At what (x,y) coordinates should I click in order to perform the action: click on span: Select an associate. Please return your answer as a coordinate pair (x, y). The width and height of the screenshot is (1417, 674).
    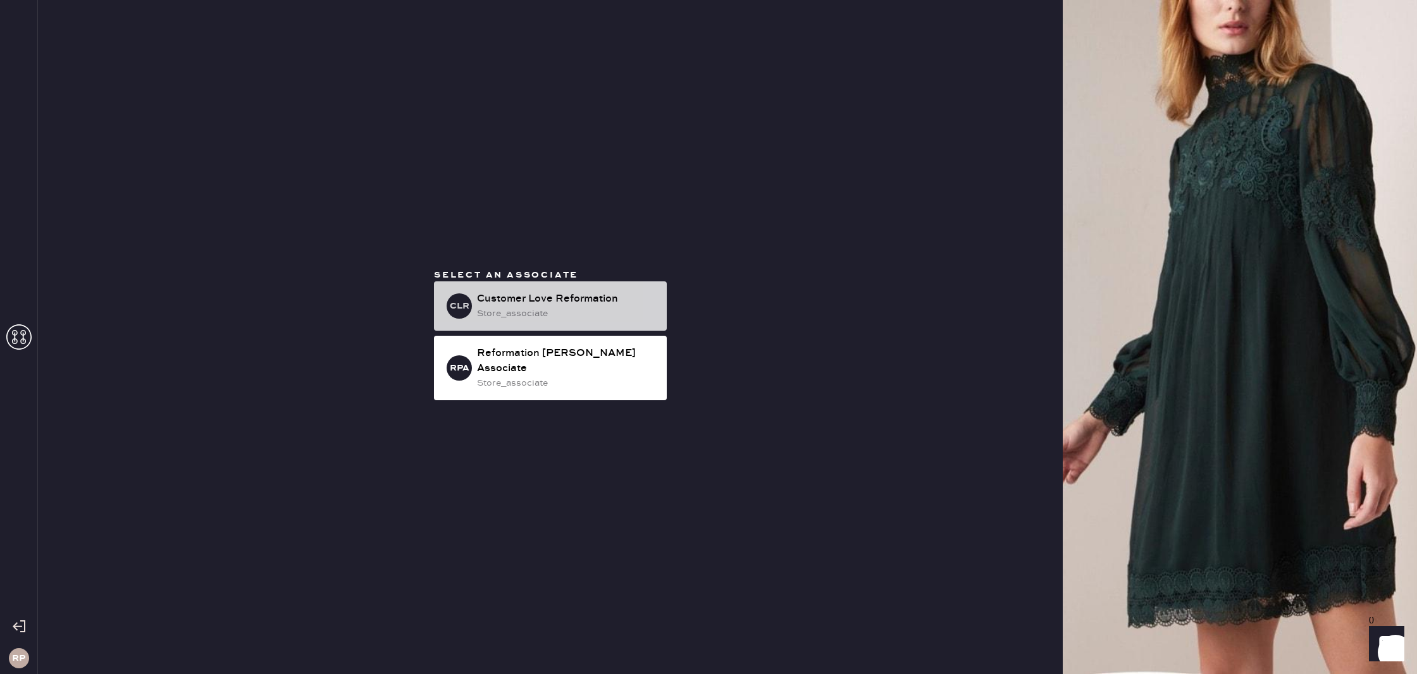
    Looking at the image, I should click on (506, 275).